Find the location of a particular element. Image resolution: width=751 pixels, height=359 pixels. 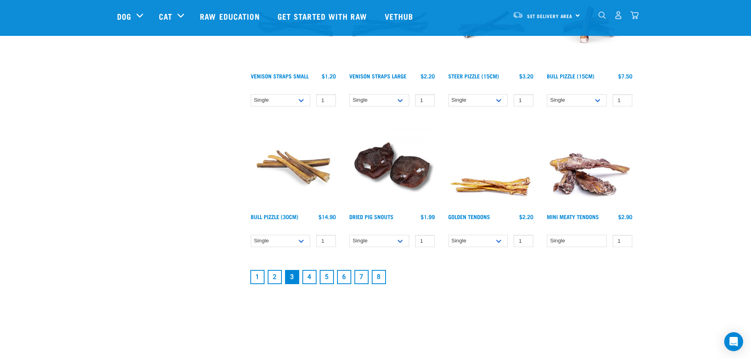

a: Venison Straps Large is located at coordinates (378, 76).